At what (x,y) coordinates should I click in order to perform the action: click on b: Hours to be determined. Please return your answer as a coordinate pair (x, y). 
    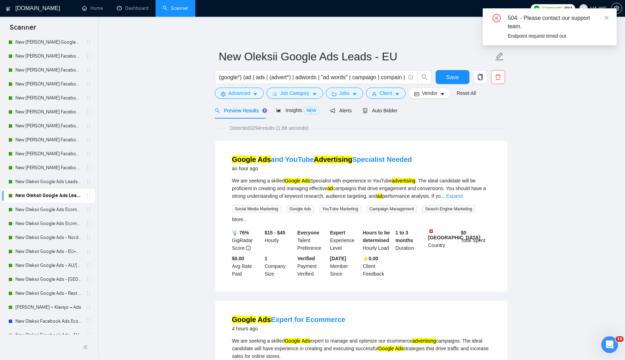
    Looking at the image, I should click on (376, 237).